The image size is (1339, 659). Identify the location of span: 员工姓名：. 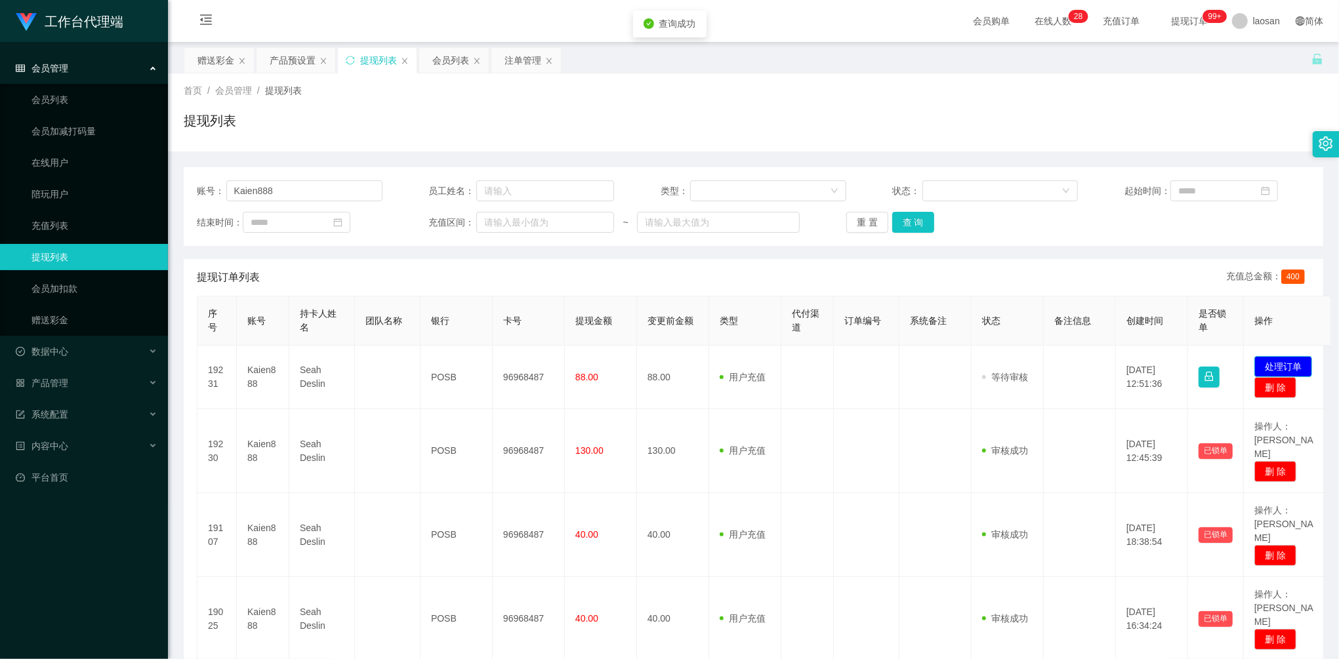
(453, 191).